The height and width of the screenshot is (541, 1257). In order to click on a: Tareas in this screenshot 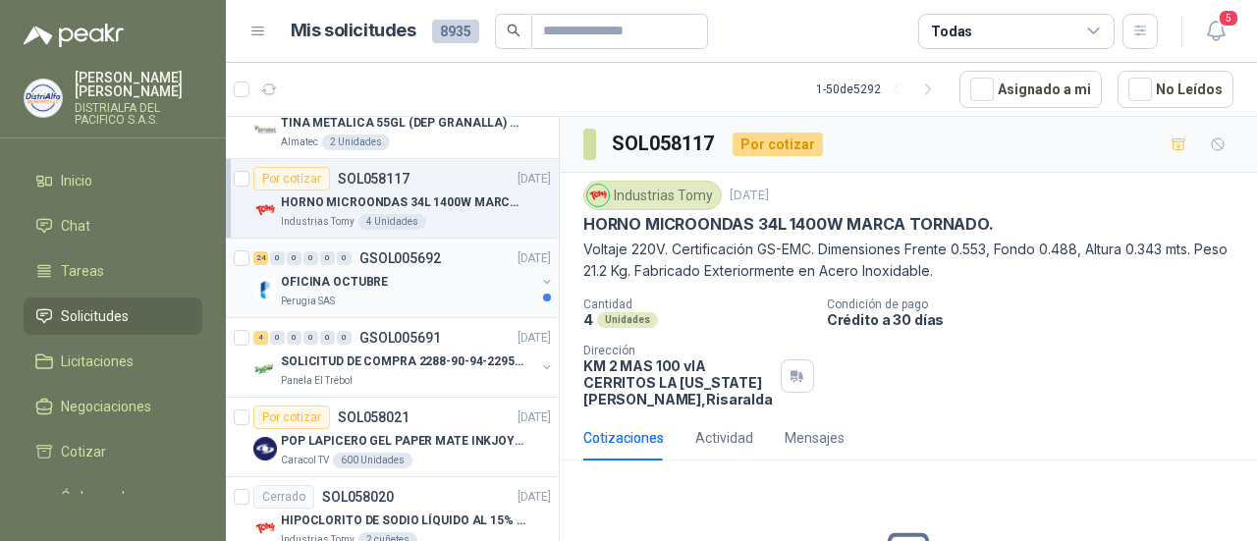, I will do `click(113, 271)`.